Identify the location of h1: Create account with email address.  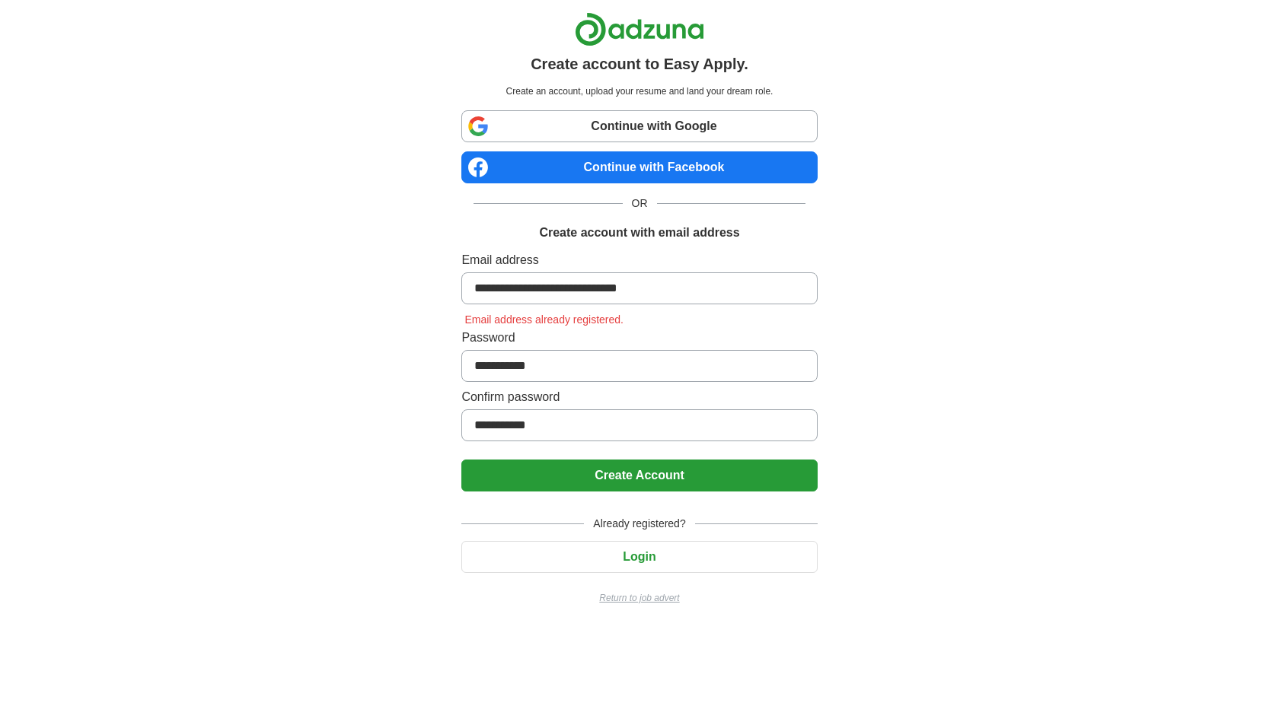
(639, 233).